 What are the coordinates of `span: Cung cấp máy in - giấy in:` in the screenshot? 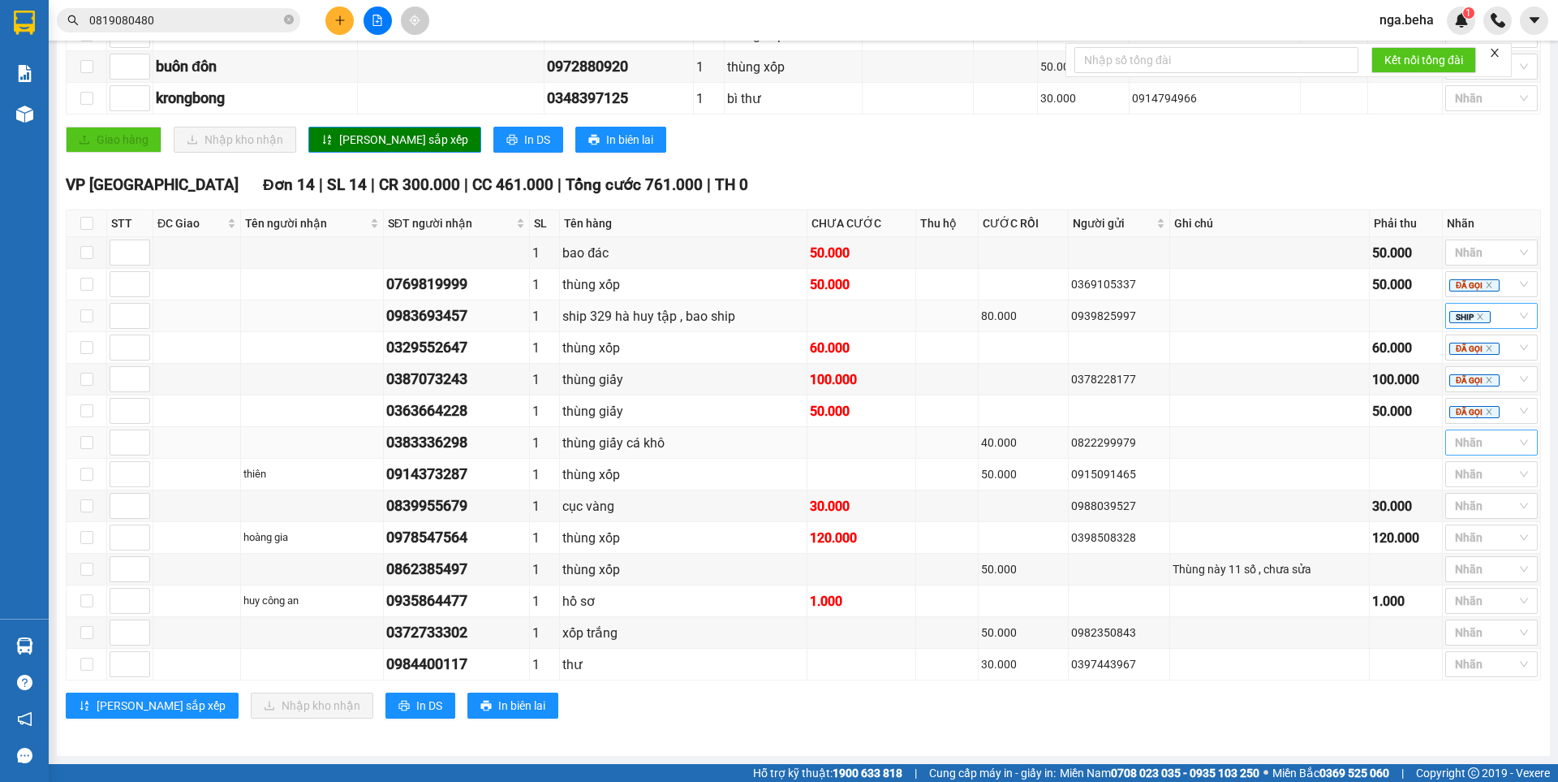 It's located at (993, 773).